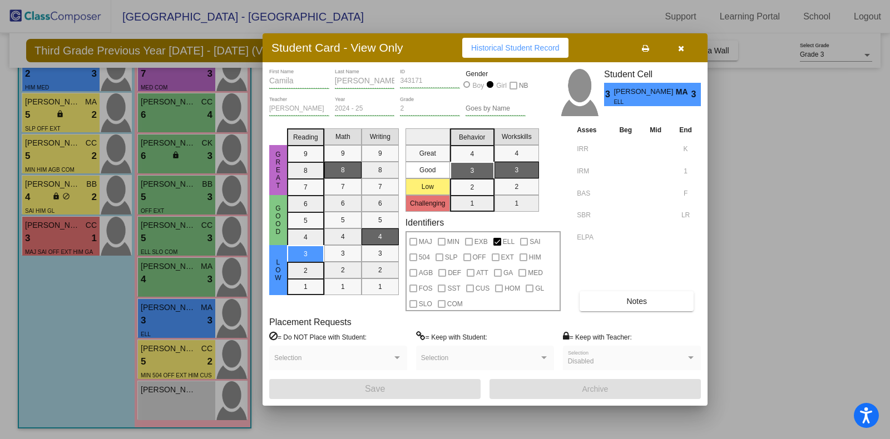 Image resolution: width=890 pixels, height=439 pixels. What do you see at coordinates (479, 257) in the screenshot?
I see `span: OFF` at bounding box center [479, 257].